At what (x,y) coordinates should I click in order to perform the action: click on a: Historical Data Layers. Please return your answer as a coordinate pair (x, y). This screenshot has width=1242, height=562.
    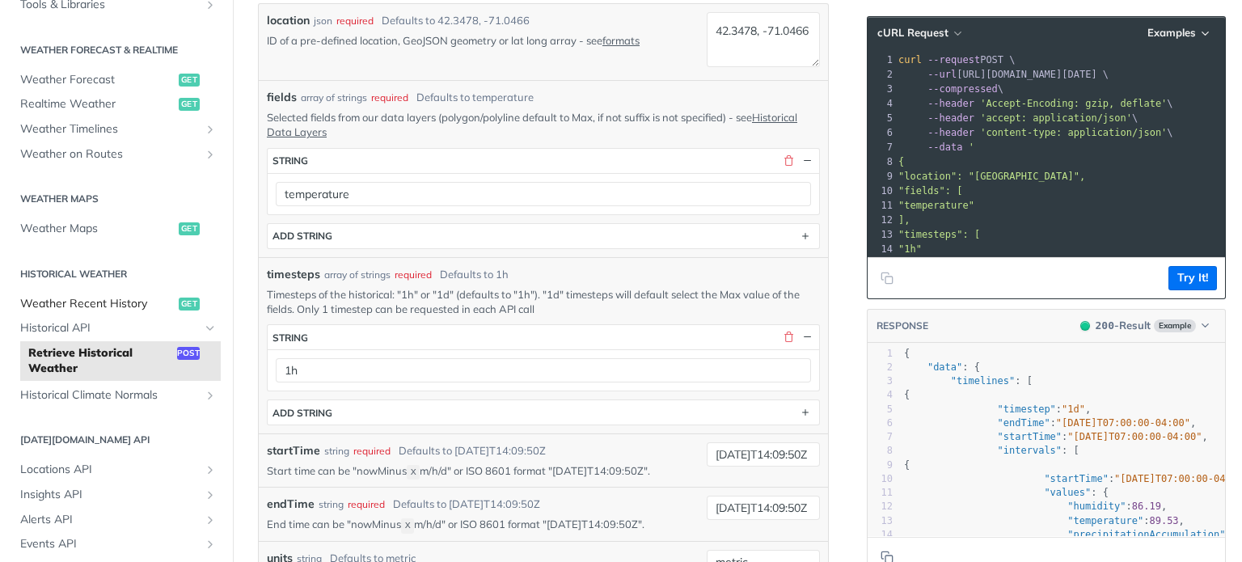
    Looking at the image, I should click on (532, 124).